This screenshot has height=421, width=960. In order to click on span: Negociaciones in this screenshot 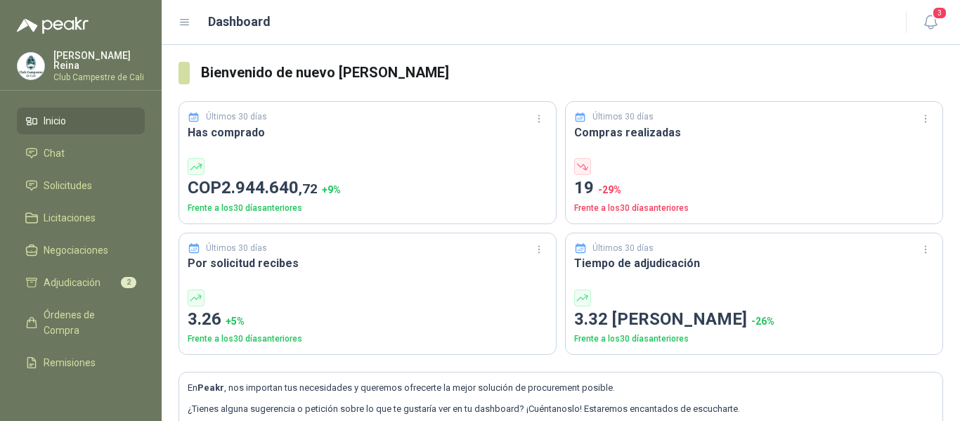, I will do `click(76, 250)`.